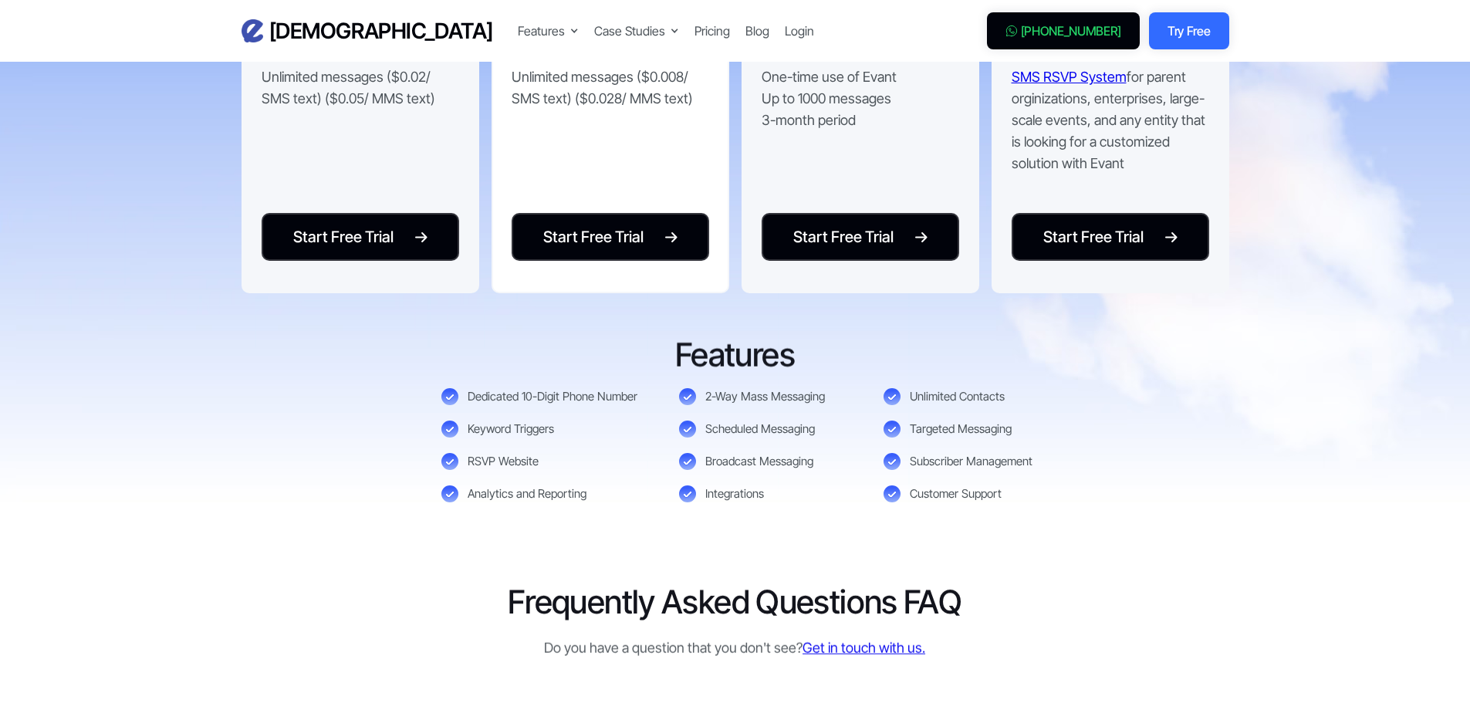  I want to click on div: Targeted Messaging, so click(960, 429).